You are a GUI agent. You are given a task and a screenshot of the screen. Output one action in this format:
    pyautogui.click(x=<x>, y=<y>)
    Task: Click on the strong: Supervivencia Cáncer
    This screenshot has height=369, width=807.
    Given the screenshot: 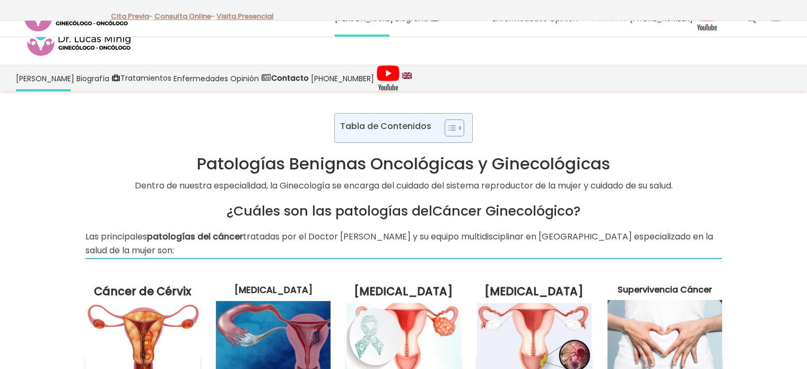 What is the action you would take?
    pyautogui.click(x=665, y=289)
    